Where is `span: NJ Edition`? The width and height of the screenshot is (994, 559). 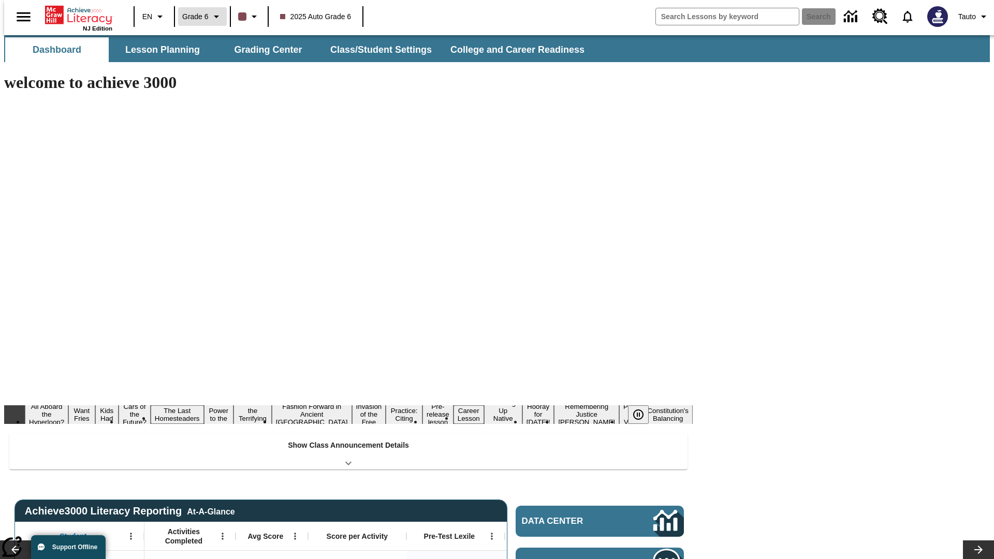
span: NJ Edition is located at coordinates (97, 28).